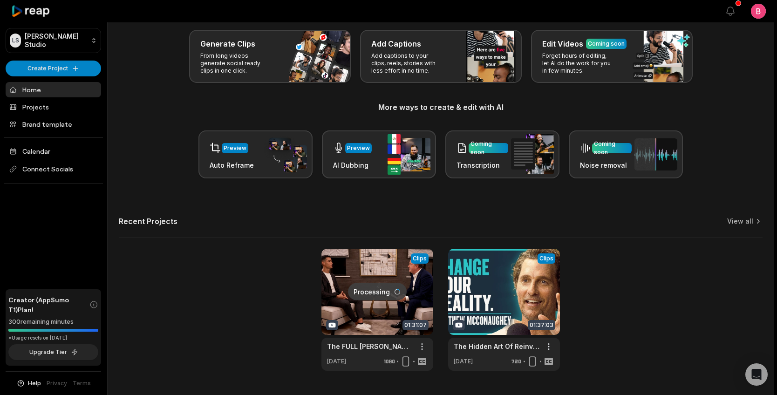  Describe the element at coordinates (533, 154) in the screenshot. I see `img: transcription.png` at that location.